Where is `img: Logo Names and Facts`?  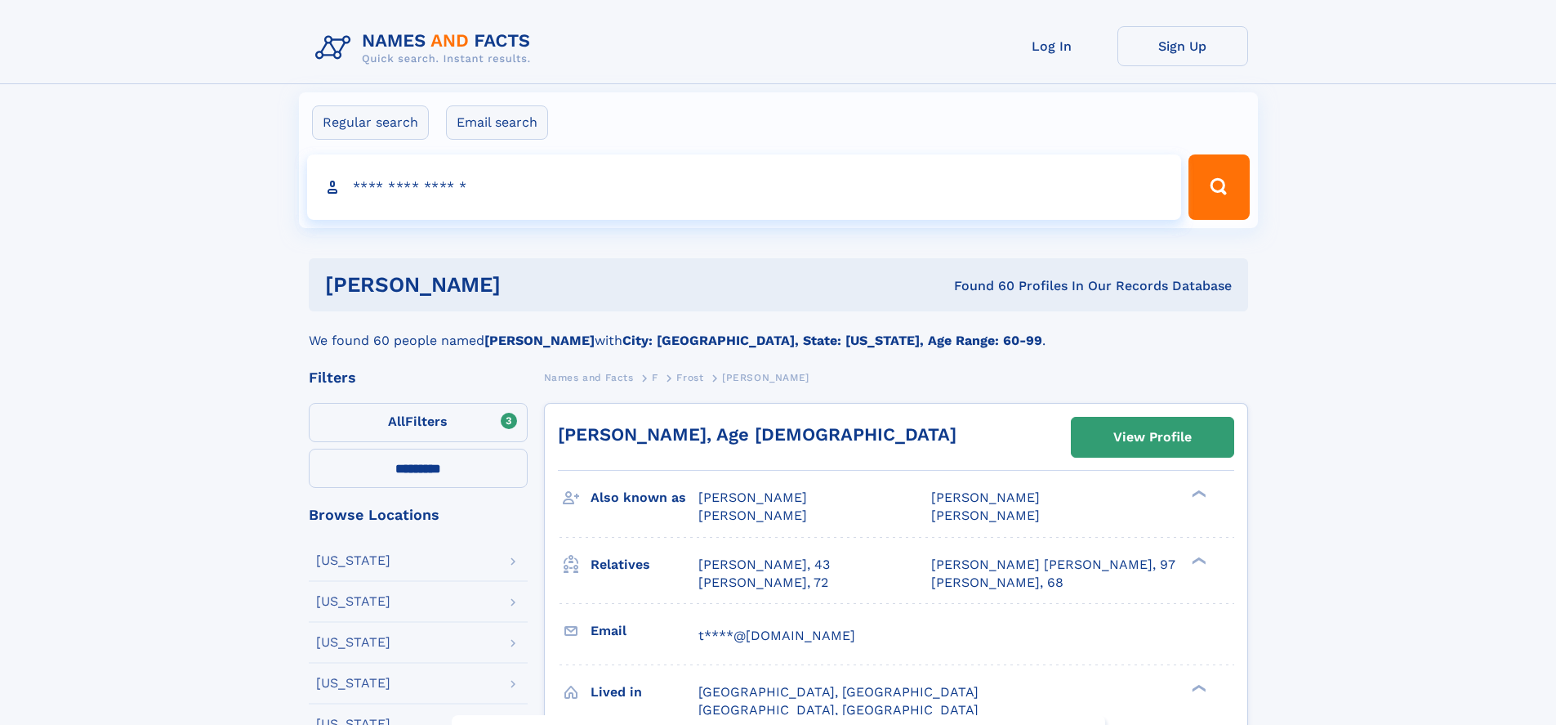 img: Logo Names and Facts is located at coordinates (426, 48).